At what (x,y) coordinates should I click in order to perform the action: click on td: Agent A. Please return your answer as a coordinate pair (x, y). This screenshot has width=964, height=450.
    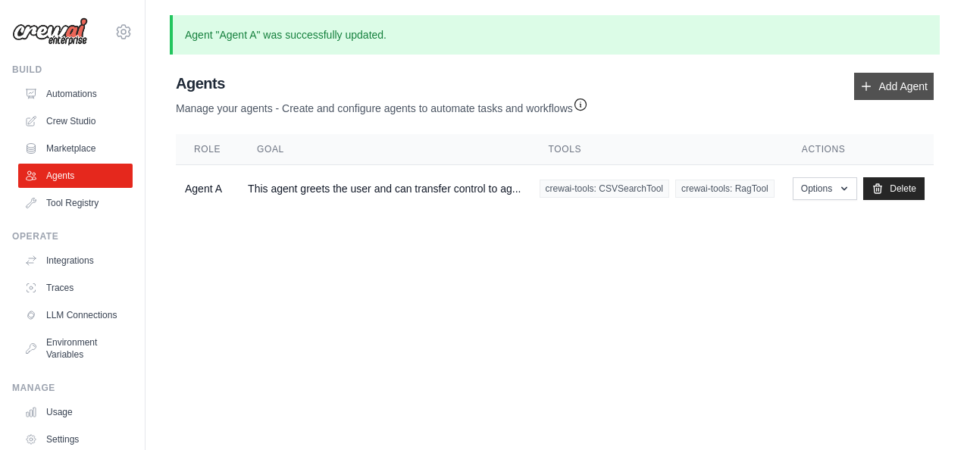
    Looking at the image, I should click on (207, 189).